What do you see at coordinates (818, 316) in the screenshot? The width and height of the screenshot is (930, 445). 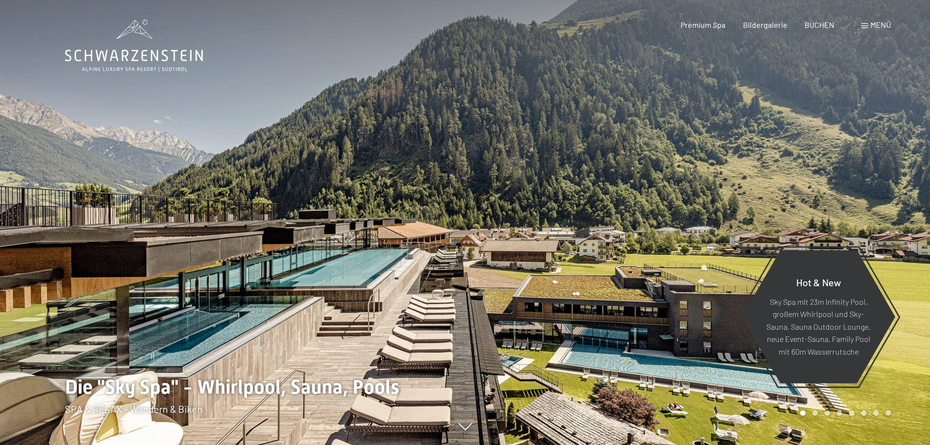 I see `a: Hot & New Sky Spa mit 23m Infinity Pool, großem Whirlpool und Sky-Sauna, Sauna Outdoor Lounge, ne...` at bounding box center [818, 316].